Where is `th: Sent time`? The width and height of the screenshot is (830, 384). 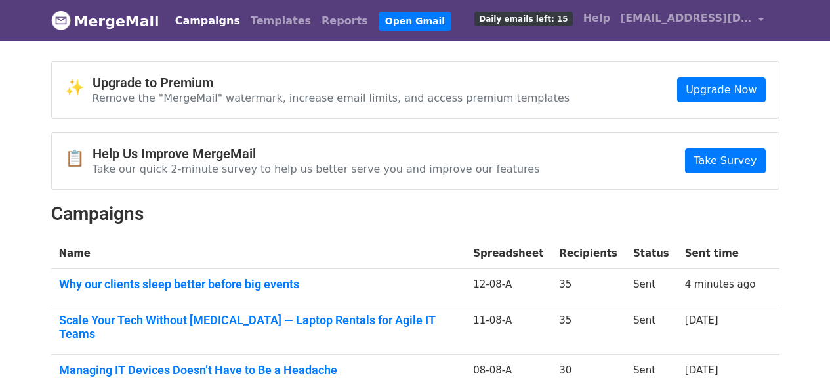
th: Sent time is located at coordinates (721, 253).